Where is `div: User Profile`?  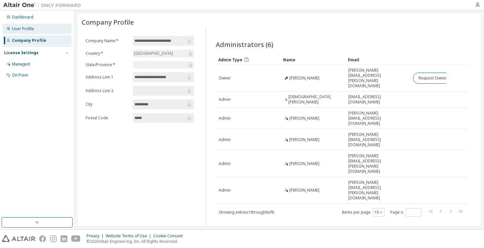
div: User Profile is located at coordinates (23, 29).